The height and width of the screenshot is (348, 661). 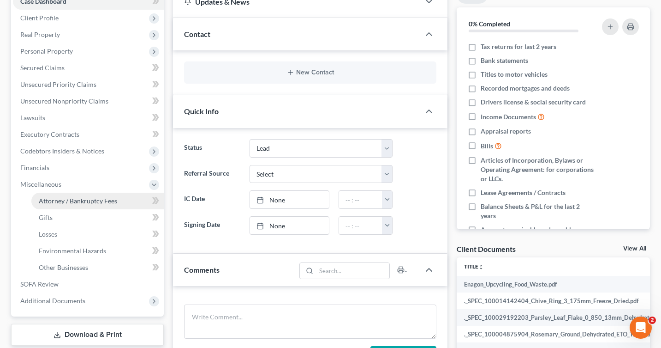 I want to click on span: Quick Info, so click(x=201, y=111).